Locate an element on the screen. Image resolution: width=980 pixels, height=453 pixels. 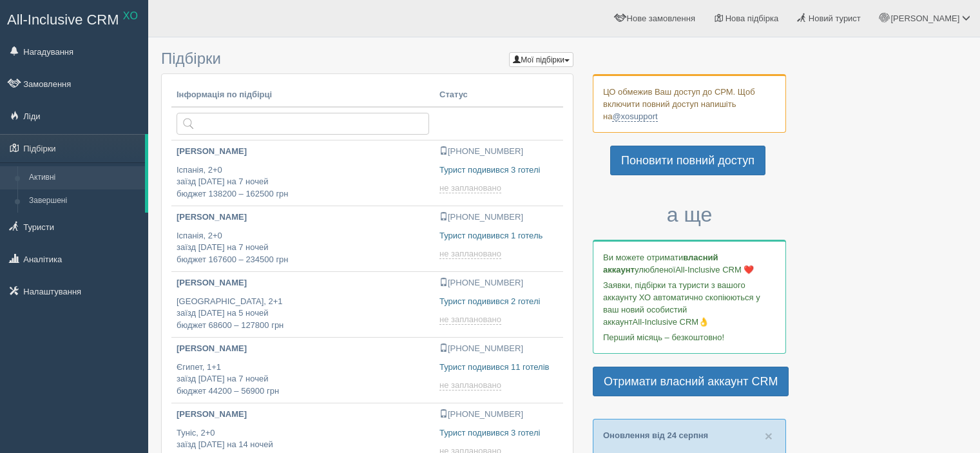
p: Турист подивився 11 готелів is located at coordinates (498, 367).